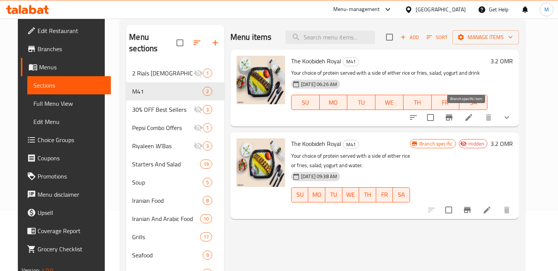 Image resolution: width=558 pixels, height=271 pixels. I want to click on span: Menu disclaimer, so click(71, 195).